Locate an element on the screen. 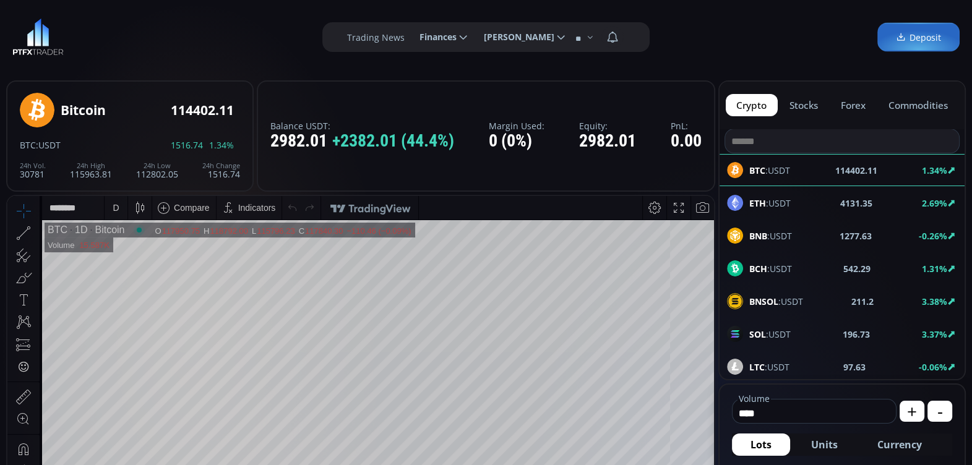  b: 2.69% is located at coordinates (934, 203).